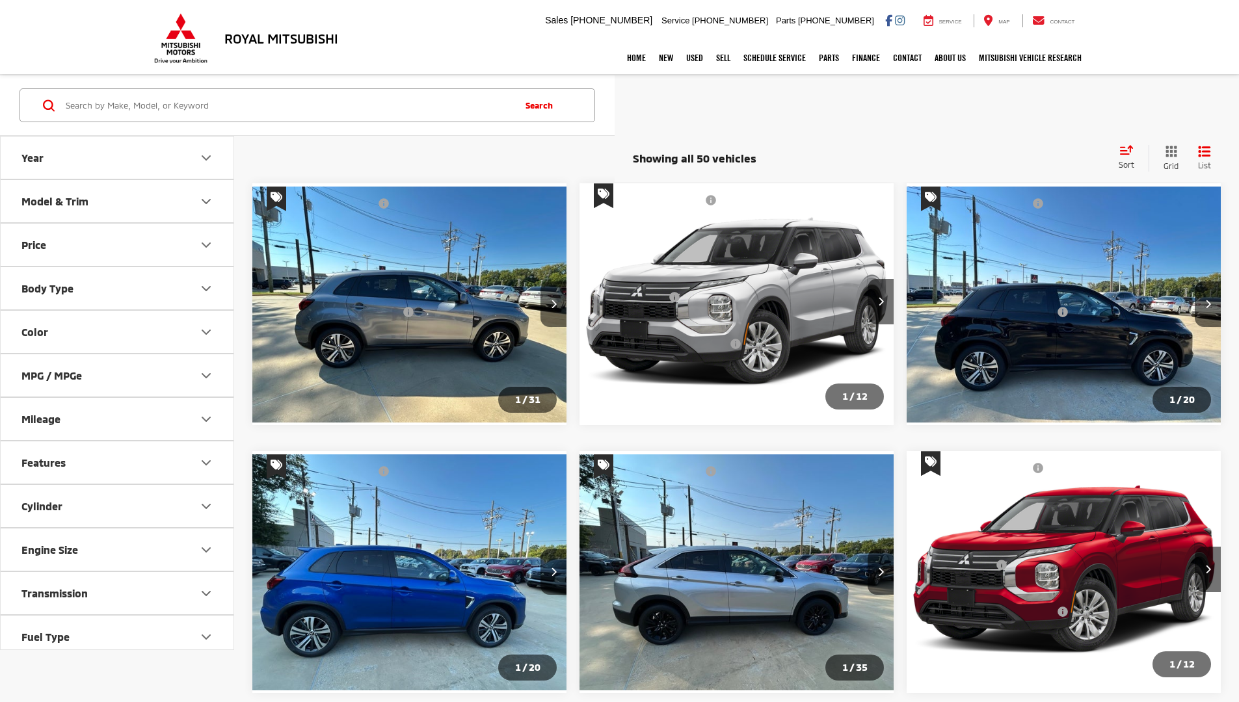 This screenshot has height=702, width=1239. Describe the element at coordinates (723, 58) in the screenshot. I see `a: Sell` at that location.